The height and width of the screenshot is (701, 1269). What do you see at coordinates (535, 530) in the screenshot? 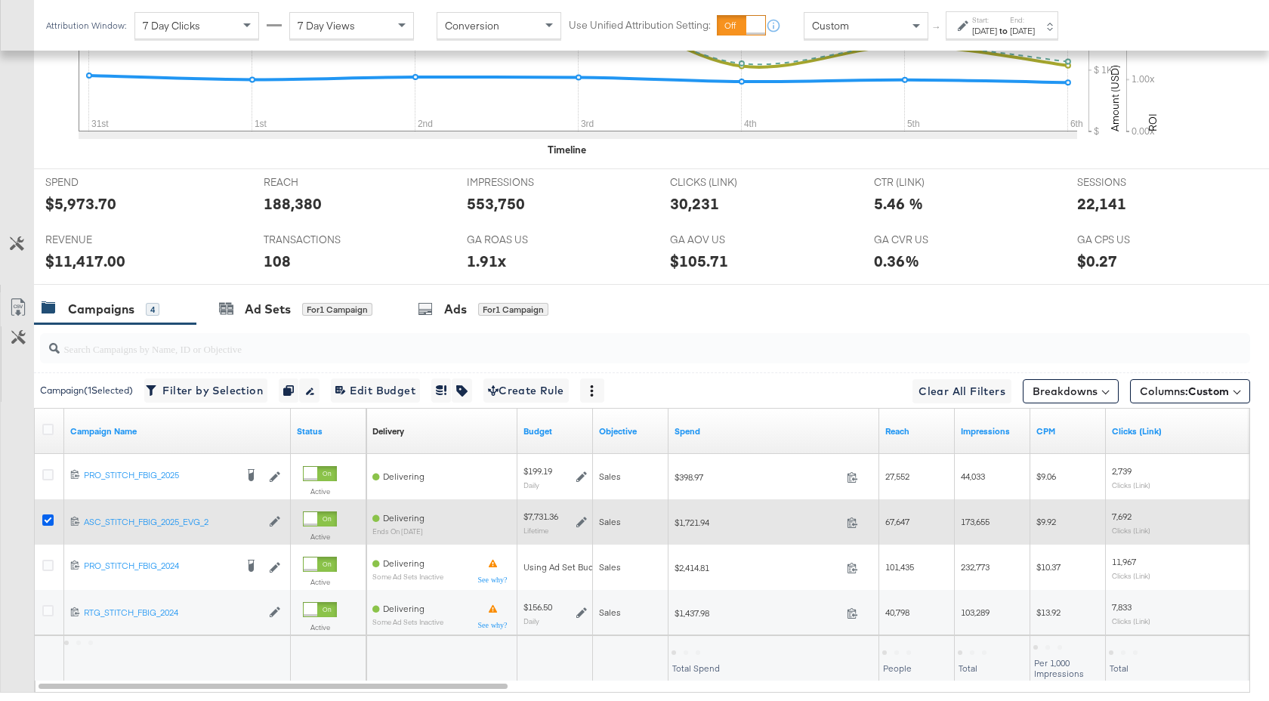
I see `sub: Lifetime` at bounding box center [535, 530].